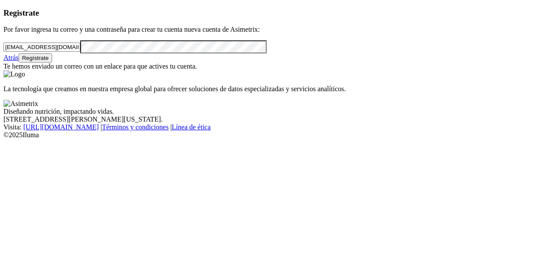  What do you see at coordinates (278, 127) in the screenshot?
I see `div: Visita : | |` at bounding box center [278, 127].